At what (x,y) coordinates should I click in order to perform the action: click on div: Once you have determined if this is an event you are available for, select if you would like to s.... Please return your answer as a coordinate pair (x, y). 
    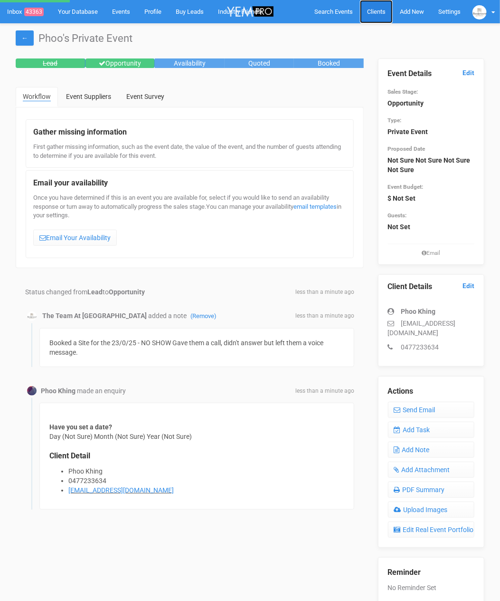
    Looking at the image, I should click on (190, 222).